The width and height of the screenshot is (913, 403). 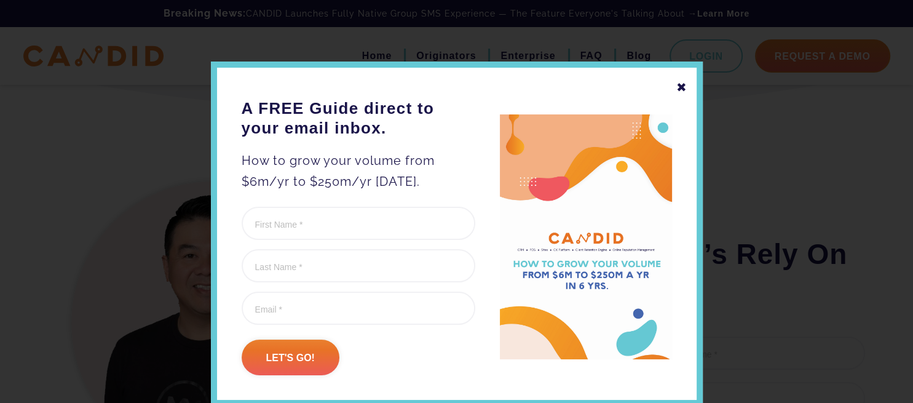 I want to click on input: First Name *, so click(x=358, y=223).